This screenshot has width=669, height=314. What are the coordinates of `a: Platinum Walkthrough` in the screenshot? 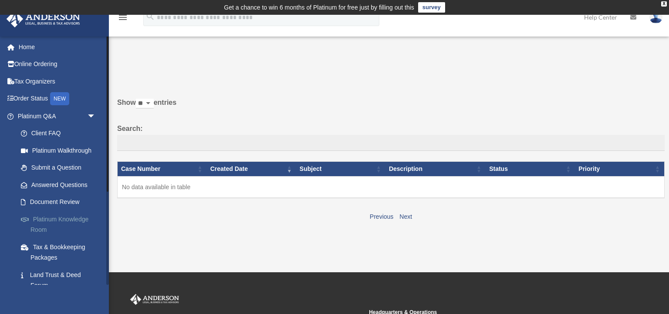 It's located at (61, 151).